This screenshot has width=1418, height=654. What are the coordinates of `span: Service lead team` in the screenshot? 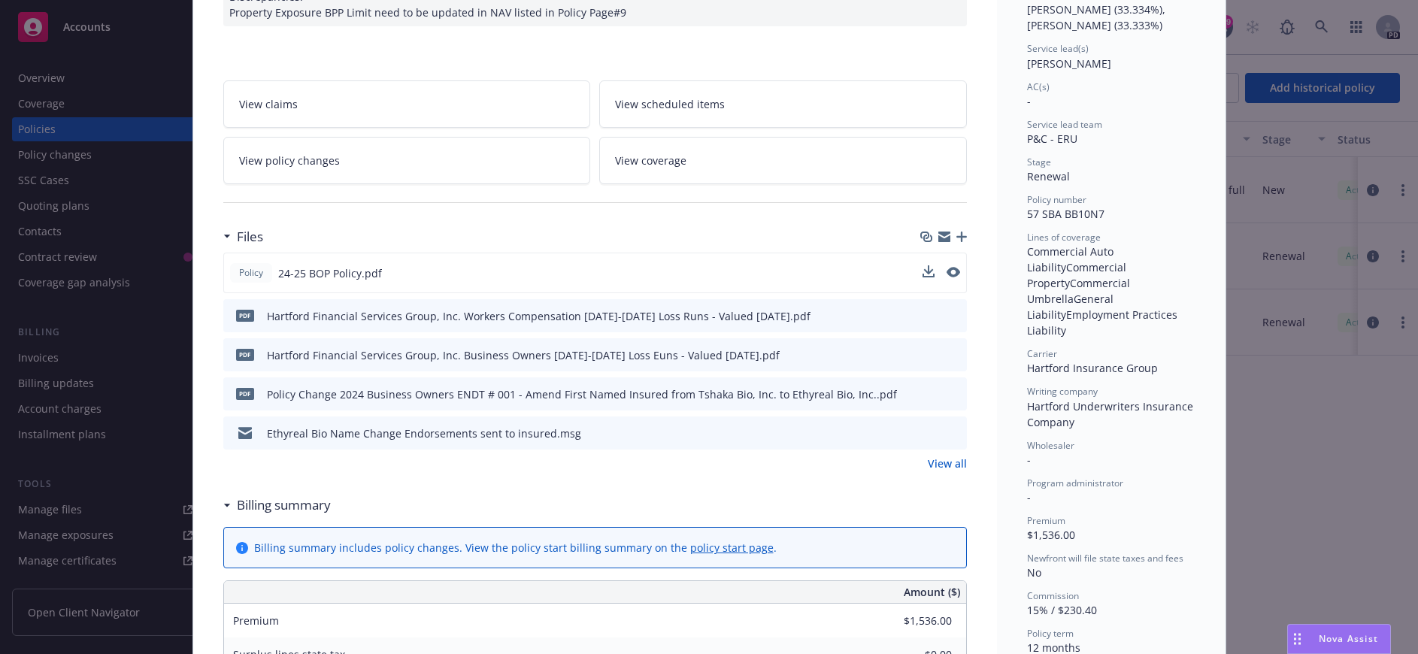 It's located at (1065, 124).